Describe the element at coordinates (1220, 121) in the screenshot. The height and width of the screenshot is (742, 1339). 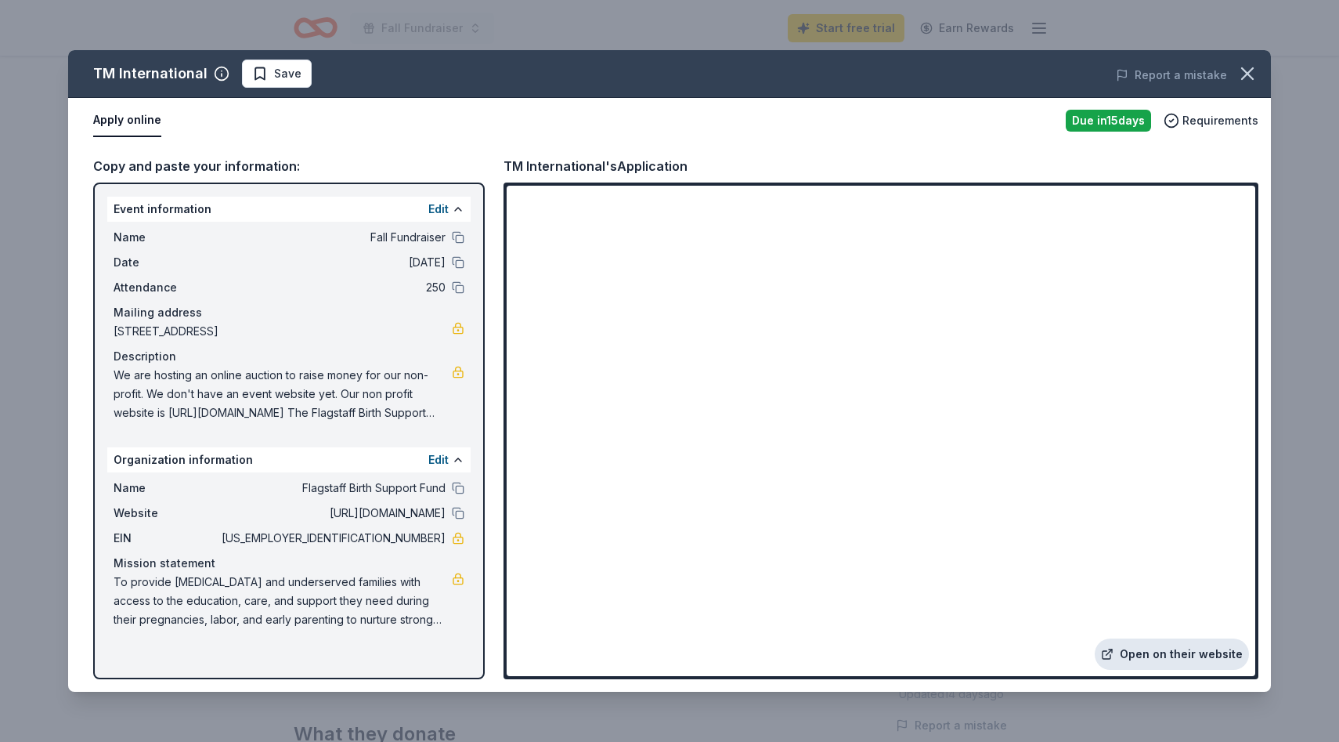
I see `span: Requirements` at that location.